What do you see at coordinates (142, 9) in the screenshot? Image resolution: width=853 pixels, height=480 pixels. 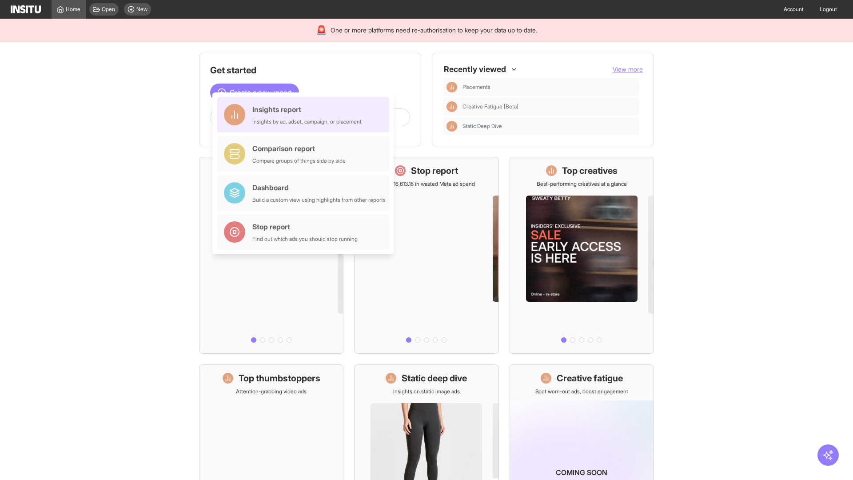 I see `span: New` at bounding box center [142, 9].